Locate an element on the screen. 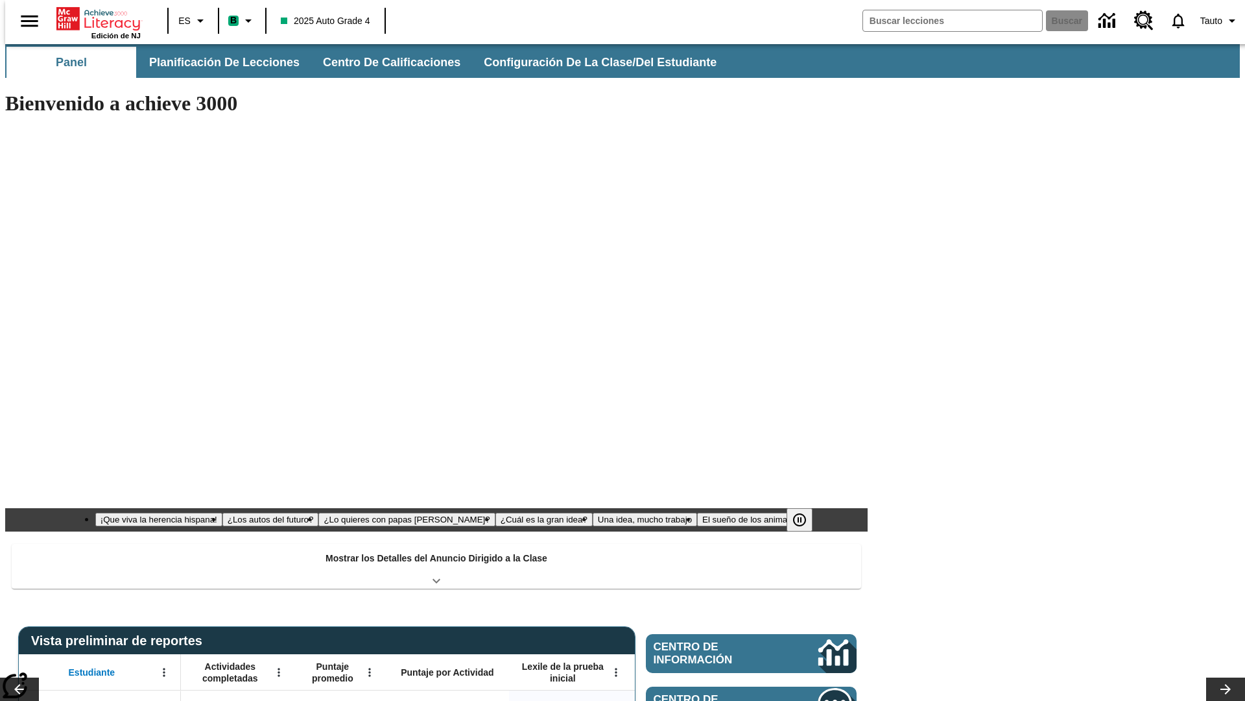 The height and width of the screenshot is (701, 1245). input: Buscar campo is located at coordinates (953, 21).